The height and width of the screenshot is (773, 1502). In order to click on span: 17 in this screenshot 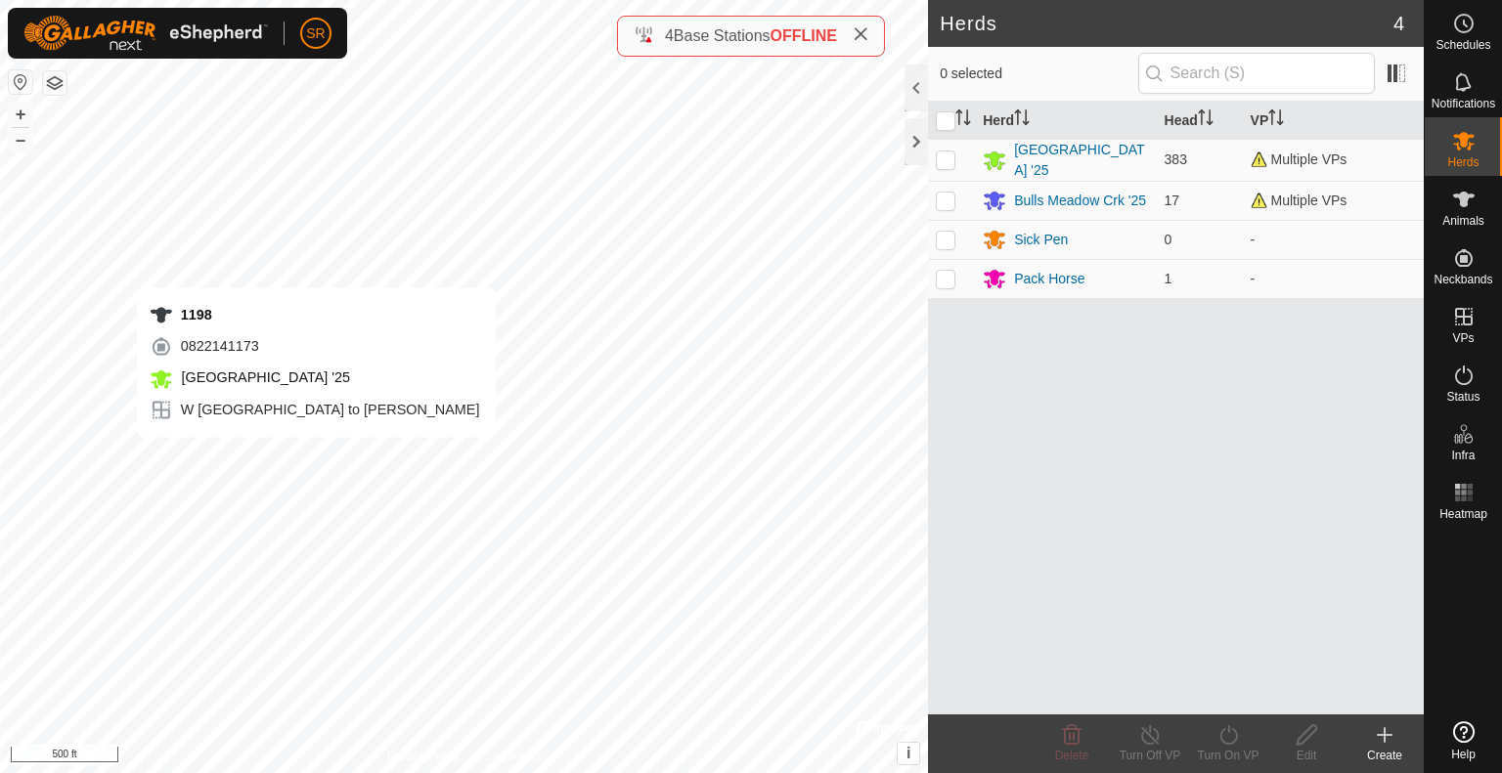, I will do `click(1172, 200)`.